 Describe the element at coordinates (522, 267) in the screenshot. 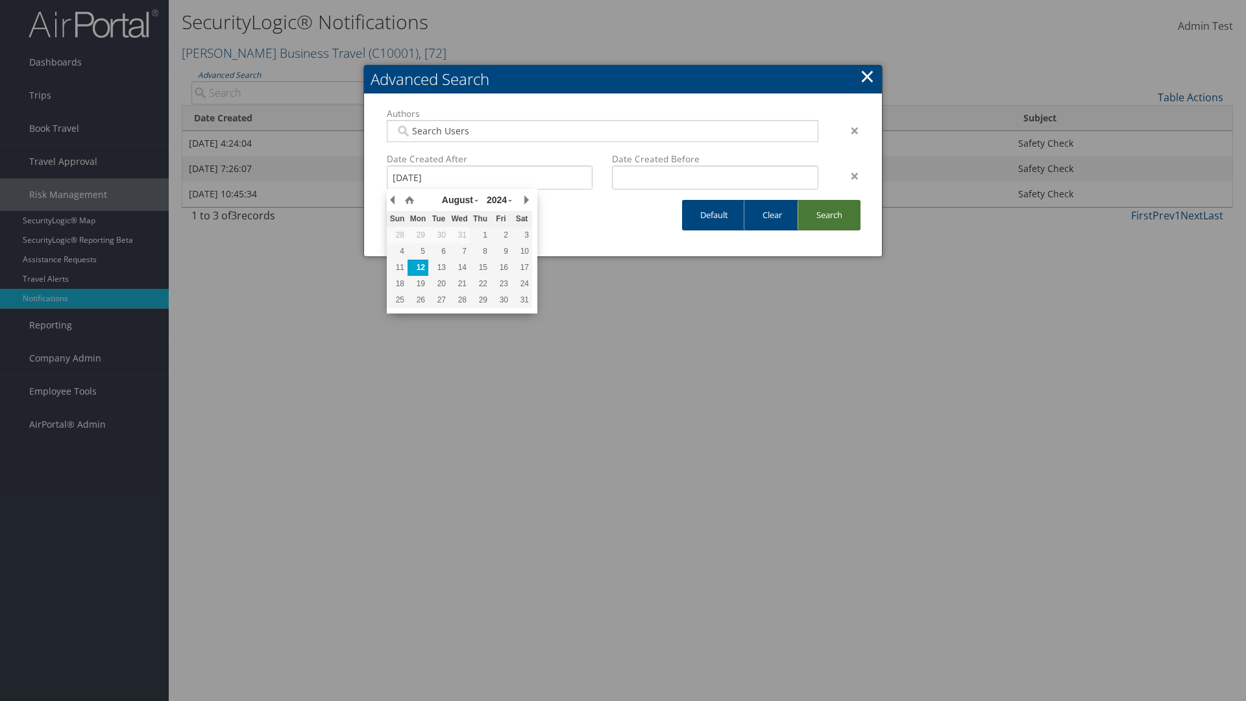

I see `div: 17` at that location.